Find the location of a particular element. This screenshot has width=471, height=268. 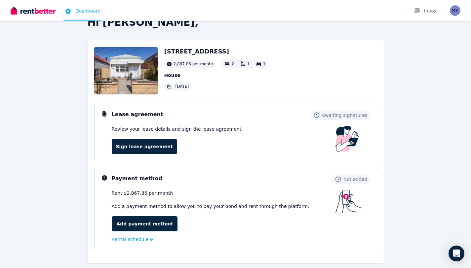

span: 2,867.86 per month is located at coordinates (193, 64).